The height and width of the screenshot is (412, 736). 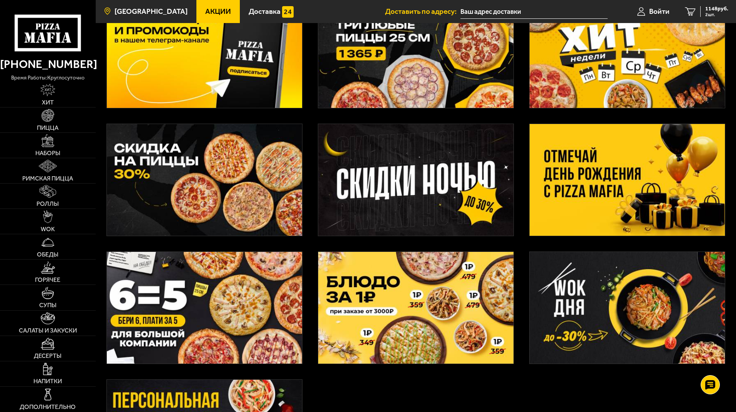 What do you see at coordinates (423, 11) in the screenshot?
I see `span: Доставить по адресу:` at bounding box center [423, 11].